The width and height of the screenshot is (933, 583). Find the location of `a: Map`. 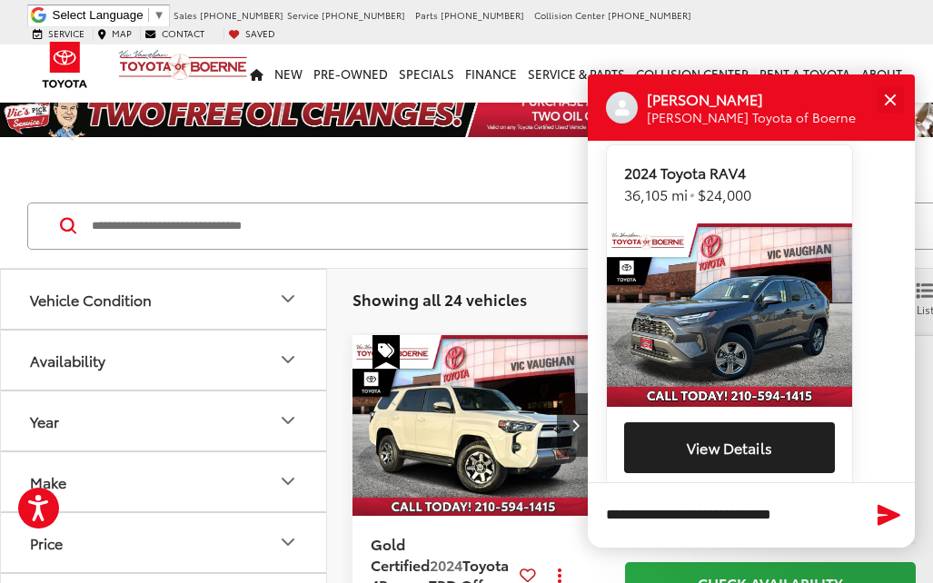

a: Map is located at coordinates (114, 34).